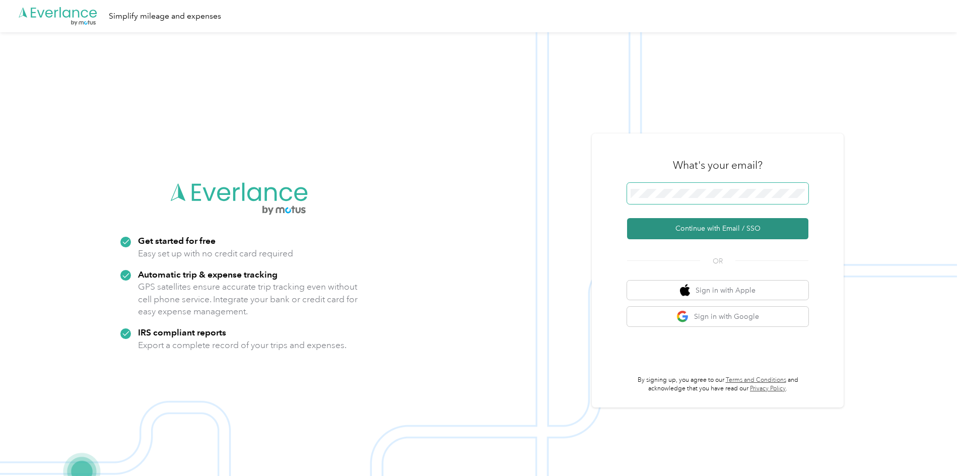  Describe the element at coordinates (717, 261) in the screenshot. I see `span: OR` at that location.